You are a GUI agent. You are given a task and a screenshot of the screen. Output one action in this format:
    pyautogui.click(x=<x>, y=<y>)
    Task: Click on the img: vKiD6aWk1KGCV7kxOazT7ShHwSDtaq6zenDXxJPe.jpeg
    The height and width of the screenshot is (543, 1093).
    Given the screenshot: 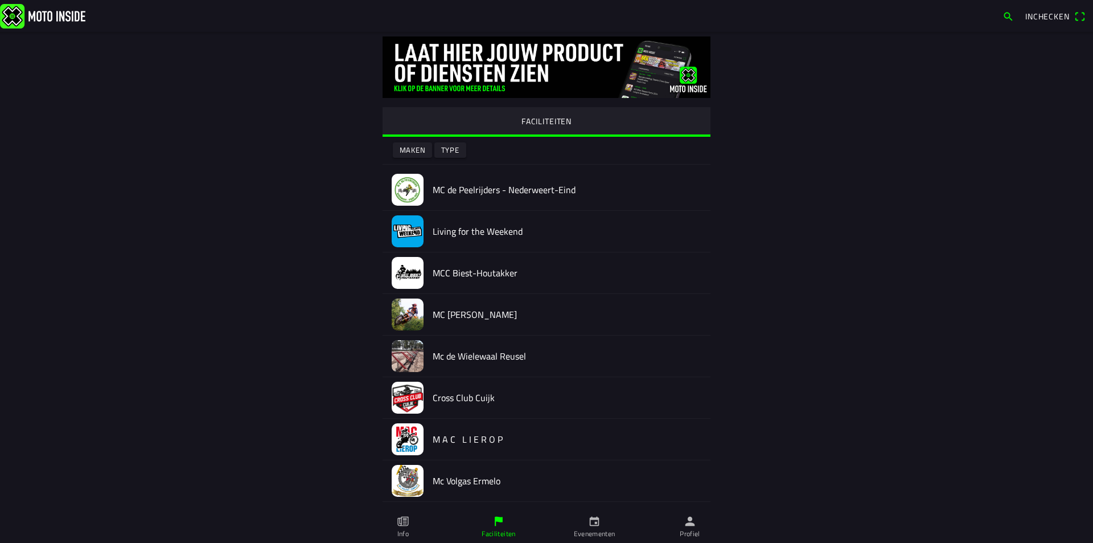 What is the action you would take?
    pyautogui.click(x=408, y=397)
    